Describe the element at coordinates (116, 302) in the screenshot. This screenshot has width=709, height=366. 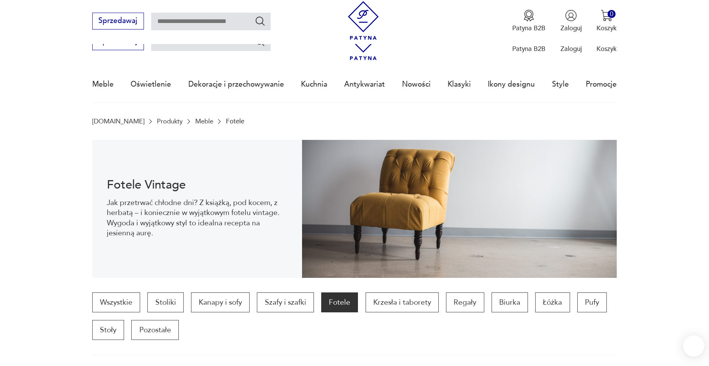
I see `a: Wszystkie` at that location.